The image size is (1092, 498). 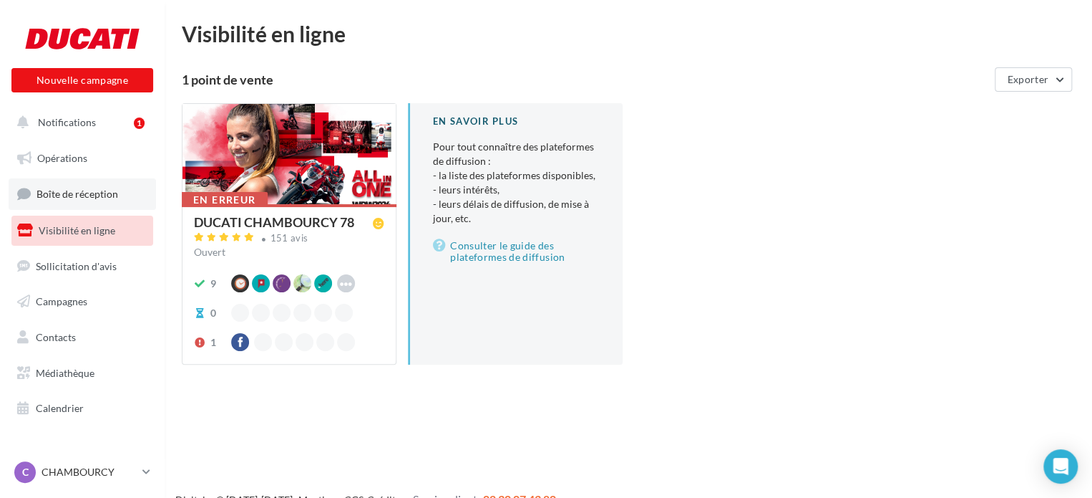 I want to click on div: 0, so click(x=213, y=313).